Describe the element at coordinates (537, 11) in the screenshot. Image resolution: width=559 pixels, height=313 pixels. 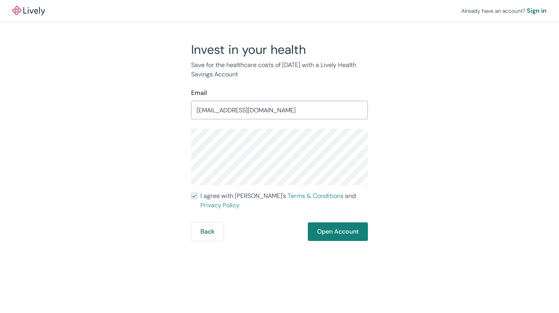
I see `a: Sign in` at that location.